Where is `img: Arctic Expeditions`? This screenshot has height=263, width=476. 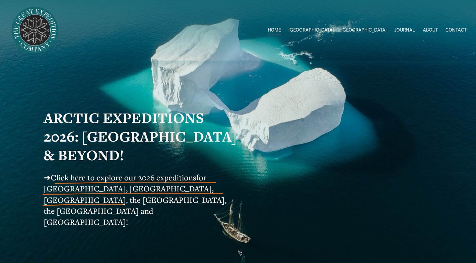 img: Arctic Expeditions is located at coordinates (35, 30).